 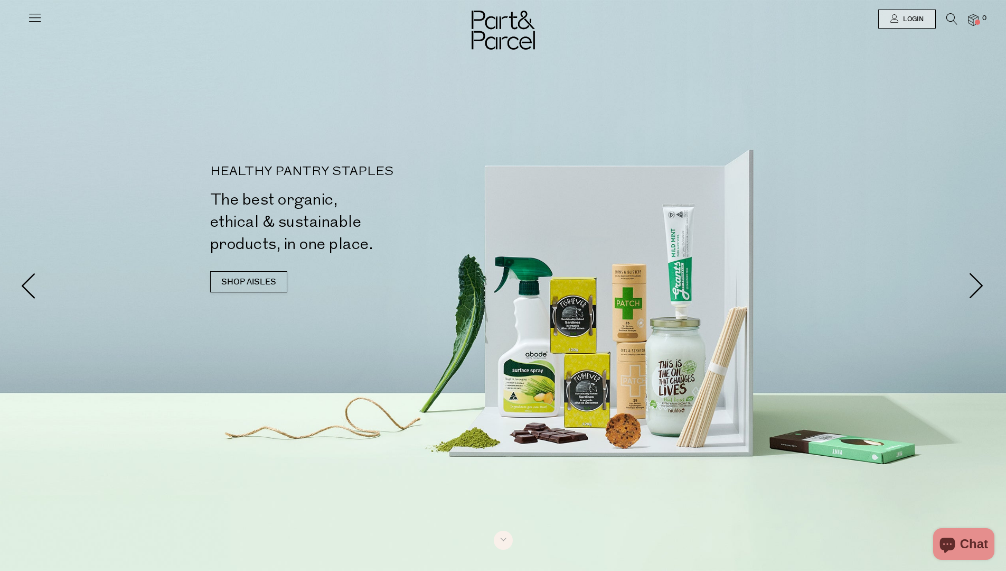 I want to click on a: Login, so click(x=907, y=19).